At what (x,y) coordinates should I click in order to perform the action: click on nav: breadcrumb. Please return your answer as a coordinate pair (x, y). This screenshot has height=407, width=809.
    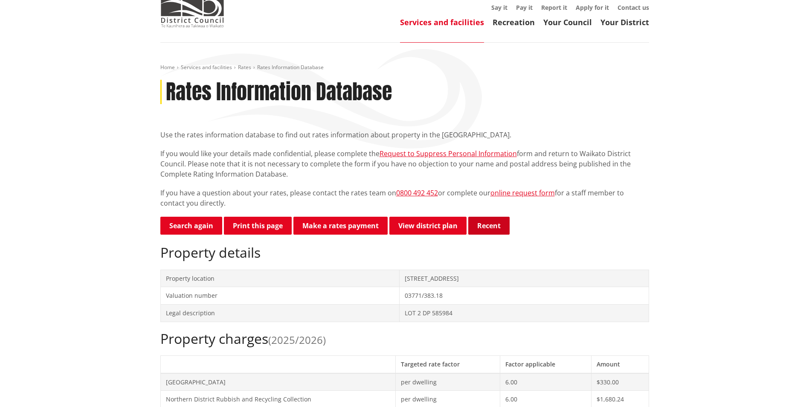
    Looking at the image, I should click on (405, 67).